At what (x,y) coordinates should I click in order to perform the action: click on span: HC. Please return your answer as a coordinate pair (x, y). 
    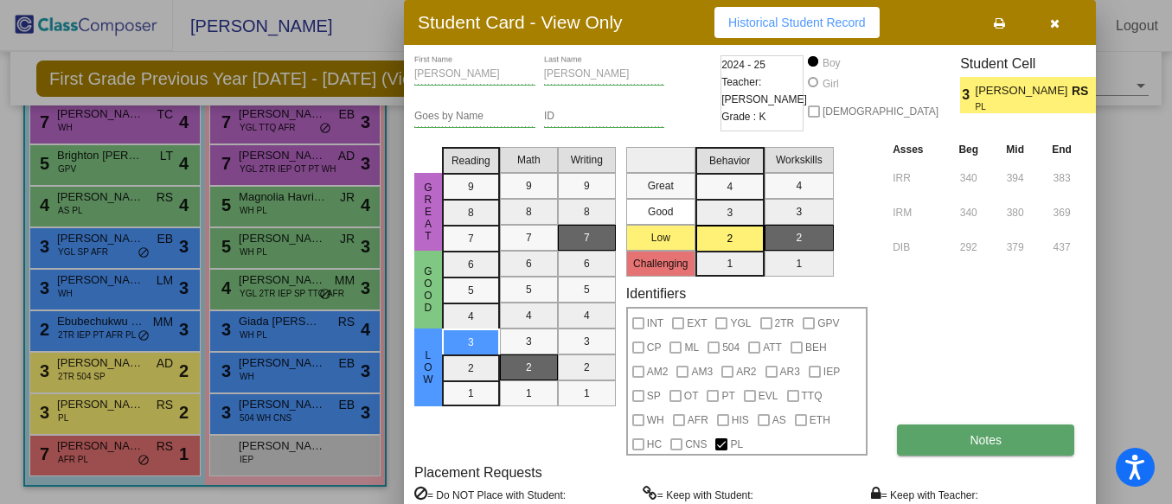
    Looking at the image, I should click on (654, 445).